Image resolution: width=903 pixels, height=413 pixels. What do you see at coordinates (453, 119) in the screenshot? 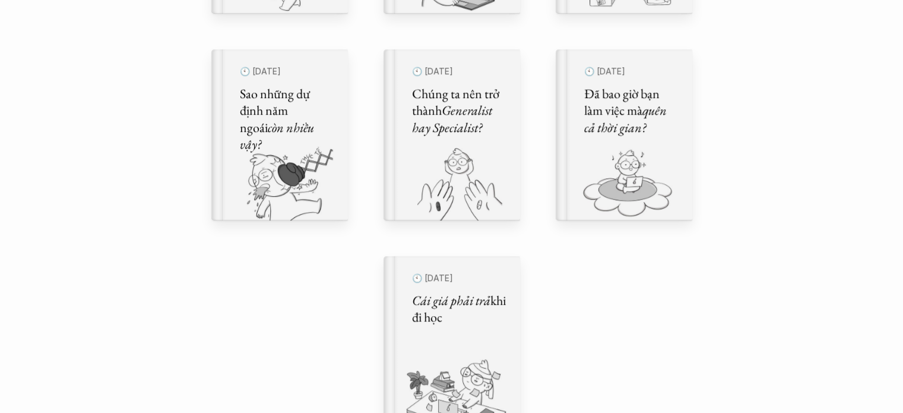
I see `em: Generalist hay Specialist?` at bounding box center [453, 119].